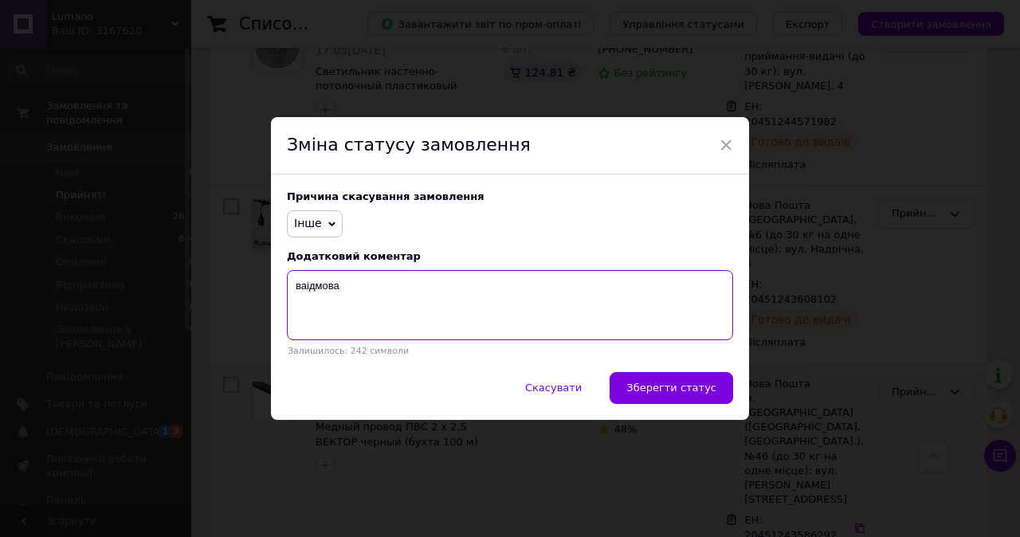  Describe the element at coordinates (510, 146) in the screenshot. I see `div: Зміна статусу замовлення` at that location.